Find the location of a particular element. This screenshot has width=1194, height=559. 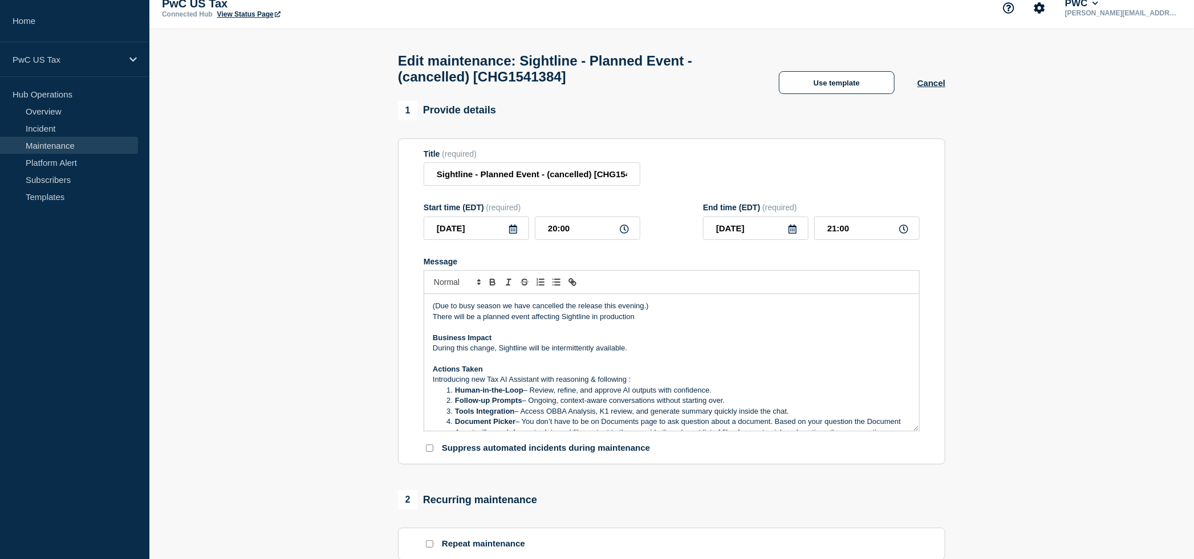

li: – Access OBBA Analysis, K1 review, and generate summary quickly inside the chat. is located at coordinates (677, 412).